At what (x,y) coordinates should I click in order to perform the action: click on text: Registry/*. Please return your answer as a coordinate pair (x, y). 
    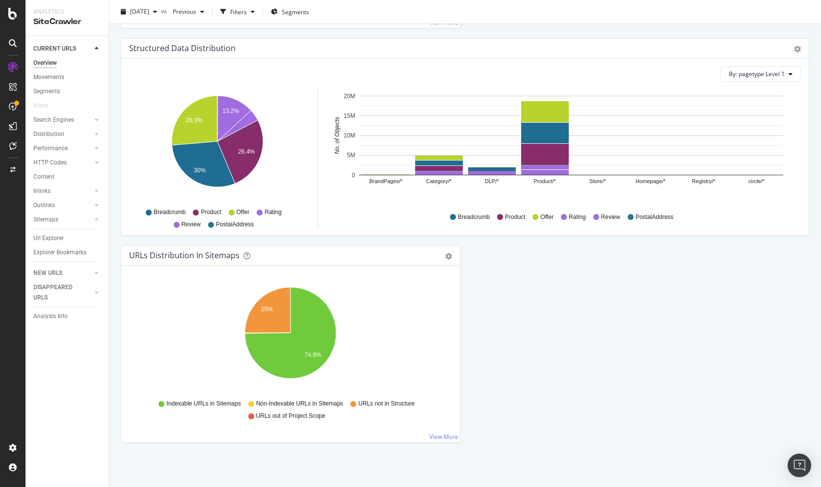
    Looking at the image, I should click on (704, 181).